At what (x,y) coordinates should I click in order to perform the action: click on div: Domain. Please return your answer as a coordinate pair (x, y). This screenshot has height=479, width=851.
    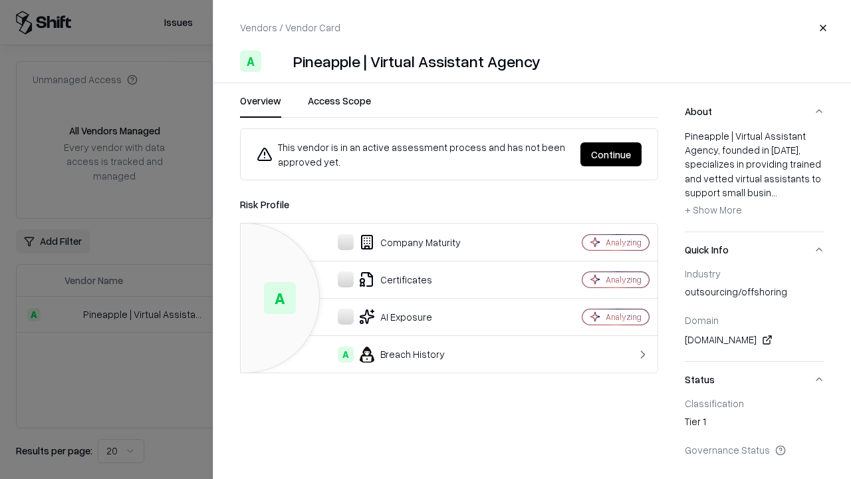
    Looking at the image, I should click on (755, 320).